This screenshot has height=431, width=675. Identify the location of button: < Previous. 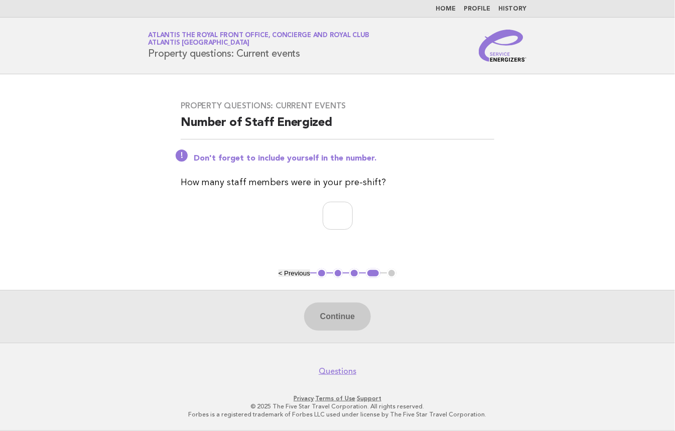
(294, 273).